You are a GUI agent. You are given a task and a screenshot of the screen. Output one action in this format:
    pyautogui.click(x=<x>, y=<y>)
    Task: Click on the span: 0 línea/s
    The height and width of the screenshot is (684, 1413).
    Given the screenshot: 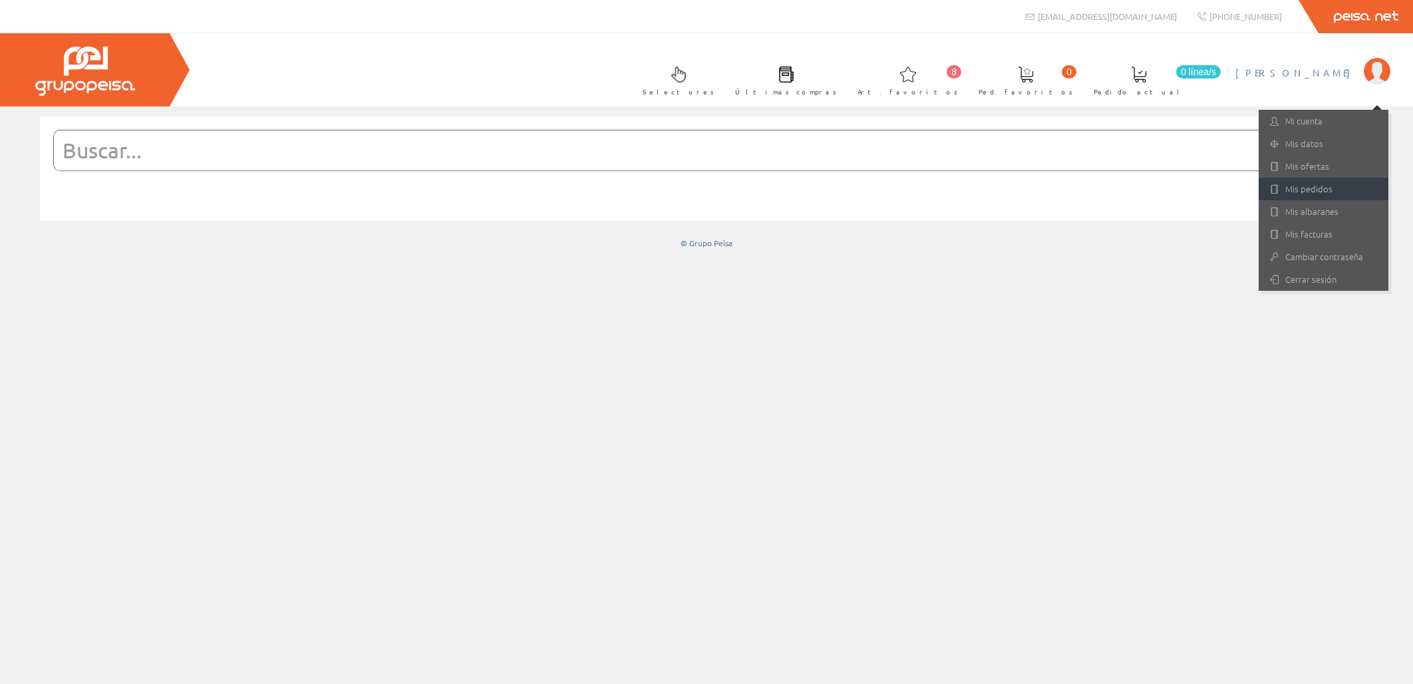 What is the action you would take?
    pyautogui.click(x=1198, y=72)
    